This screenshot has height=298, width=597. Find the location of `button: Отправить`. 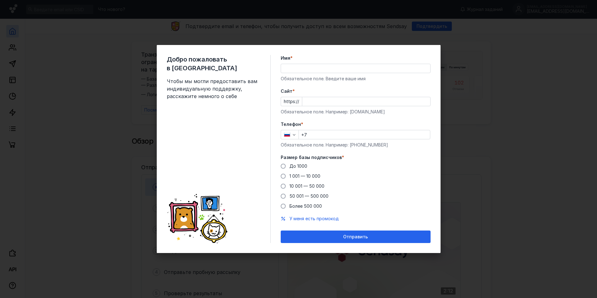

button: Отправить is located at coordinates (356, 237).